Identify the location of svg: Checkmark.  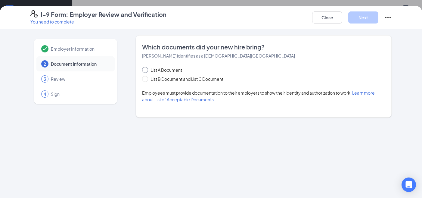
(45, 49).